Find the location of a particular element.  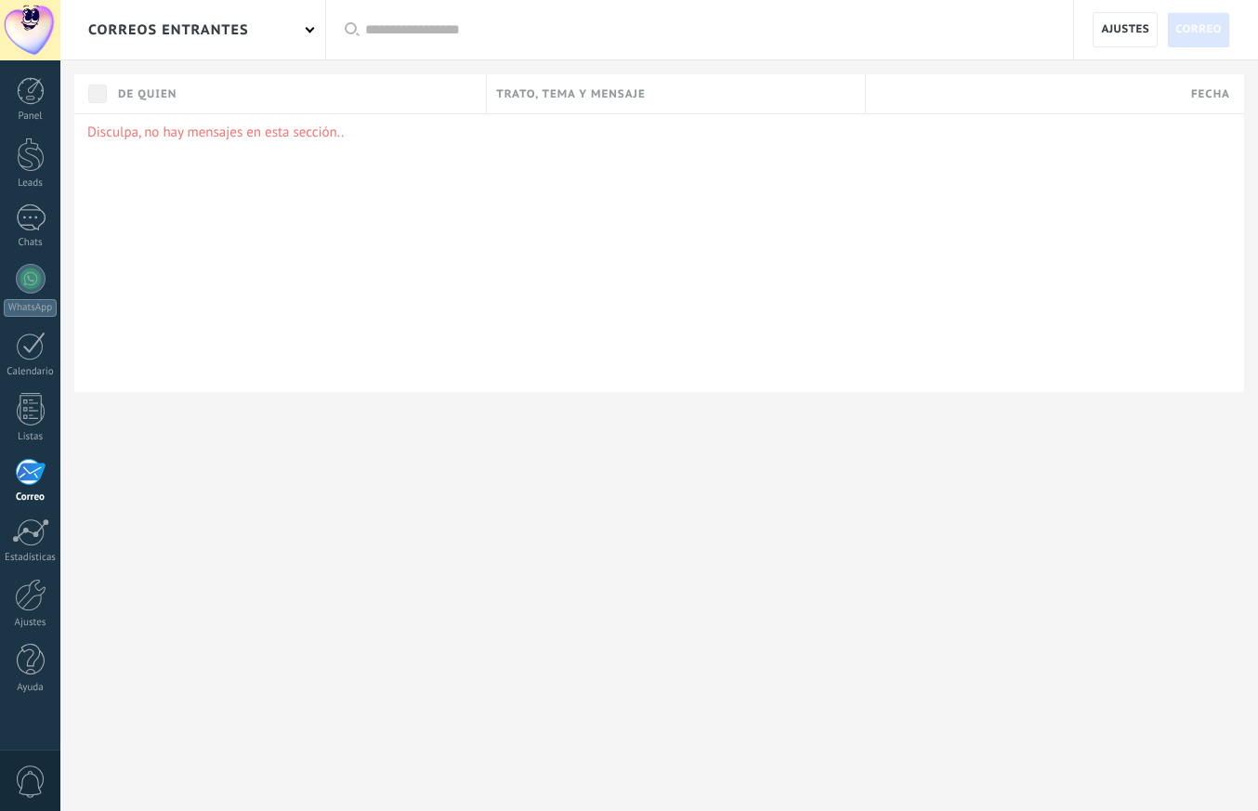

div: Leads is located at coordinates (31, 183).